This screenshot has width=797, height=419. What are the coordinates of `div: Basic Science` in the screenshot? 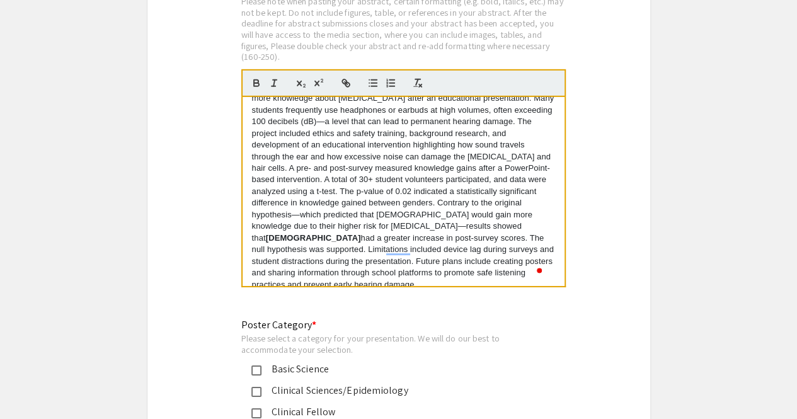 It's located at (394, 369).